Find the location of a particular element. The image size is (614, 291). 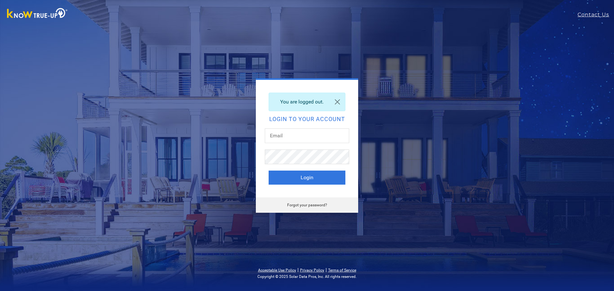

a: Privacy Policy is located at coordinates (312, 270).